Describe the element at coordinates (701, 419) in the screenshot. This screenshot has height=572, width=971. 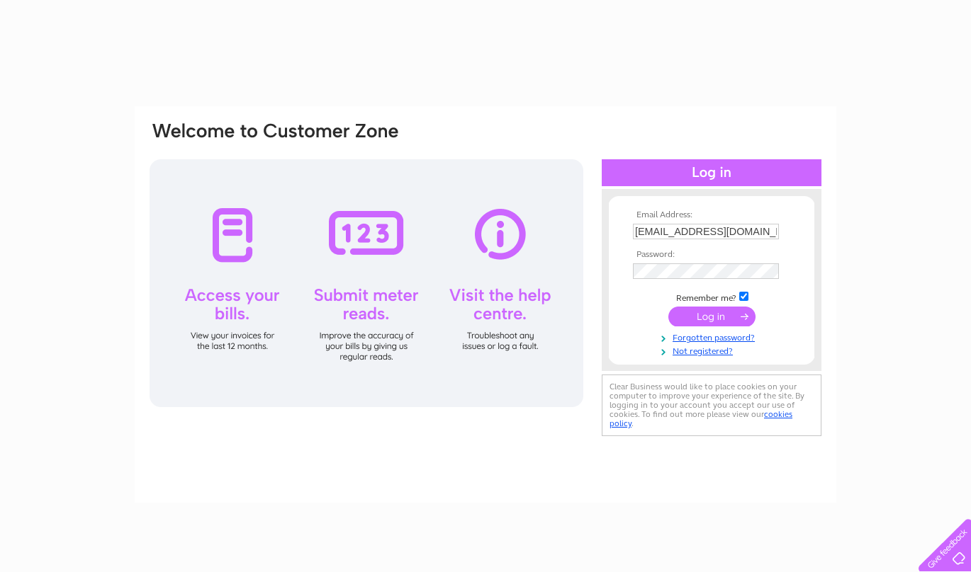
I see `a: cookies policy` at that location.